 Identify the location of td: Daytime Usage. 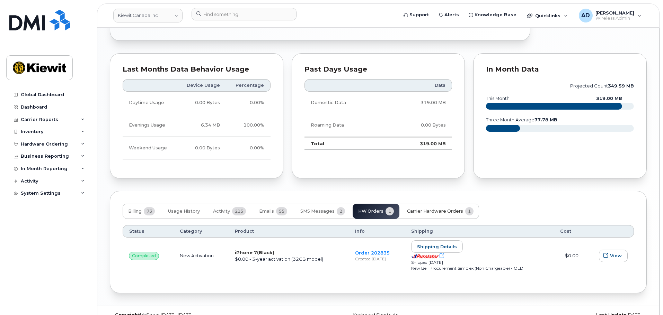
(150, 103).